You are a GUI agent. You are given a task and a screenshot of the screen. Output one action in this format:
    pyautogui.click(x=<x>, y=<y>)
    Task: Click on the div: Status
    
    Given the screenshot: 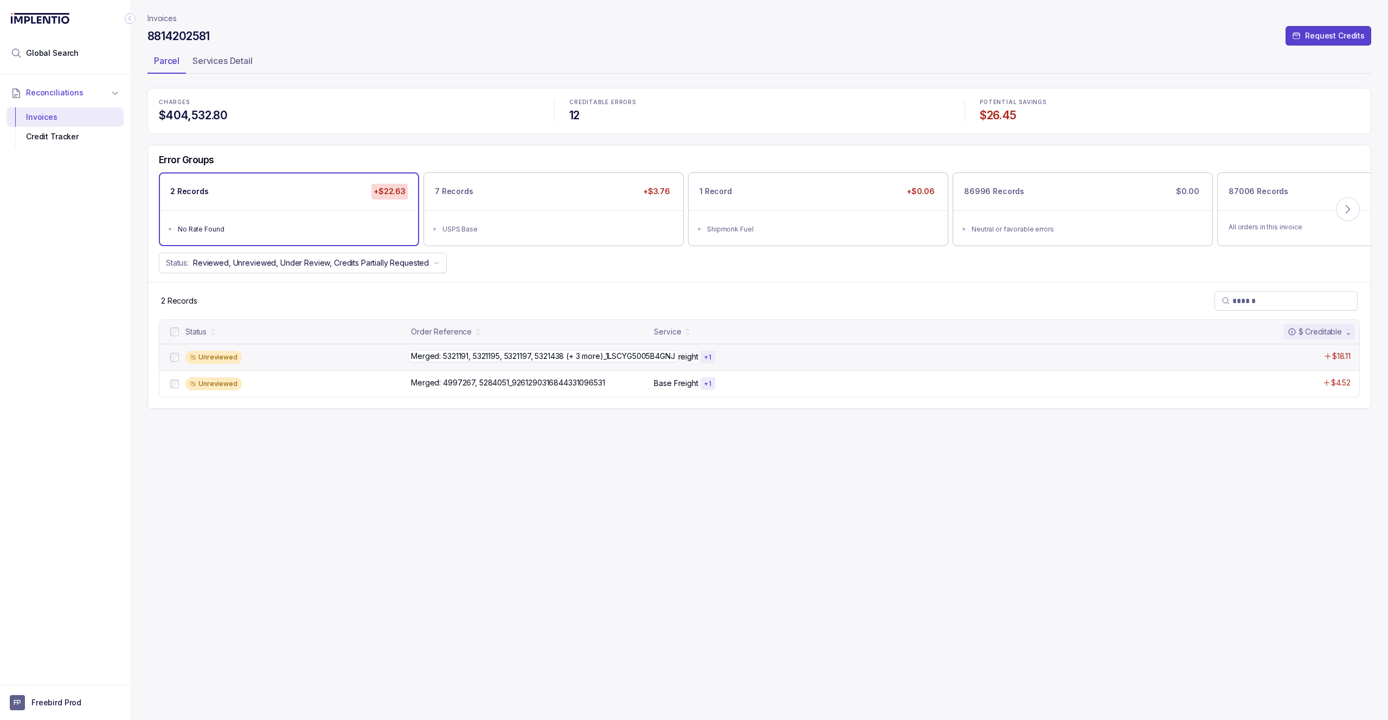 What is the action you would take?
    pyautogui.click(x=196, y=332)
    